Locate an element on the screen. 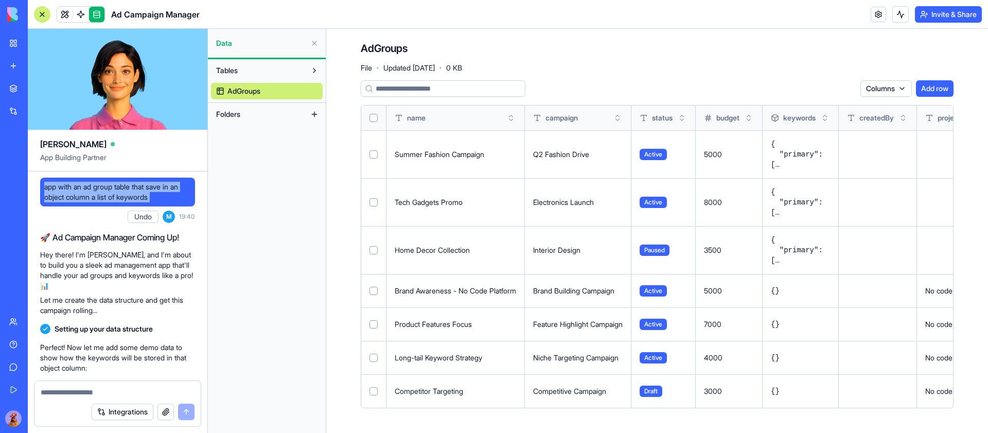  span: 3500 is located at coordinates (713, 250).